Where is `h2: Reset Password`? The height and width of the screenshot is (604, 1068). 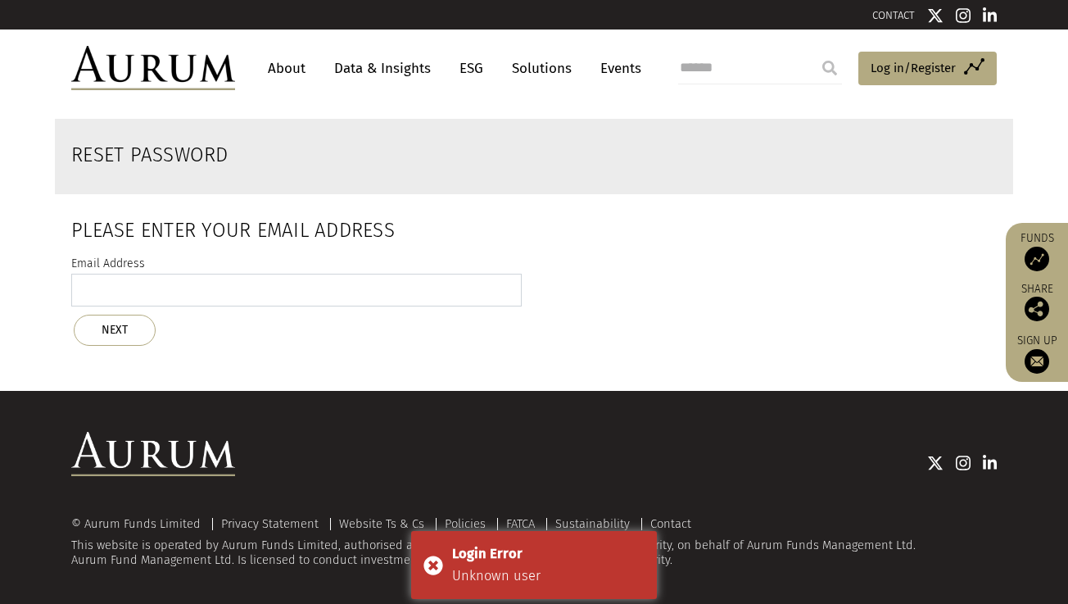 h2: Reset Password is located at coordinates (455, 155).